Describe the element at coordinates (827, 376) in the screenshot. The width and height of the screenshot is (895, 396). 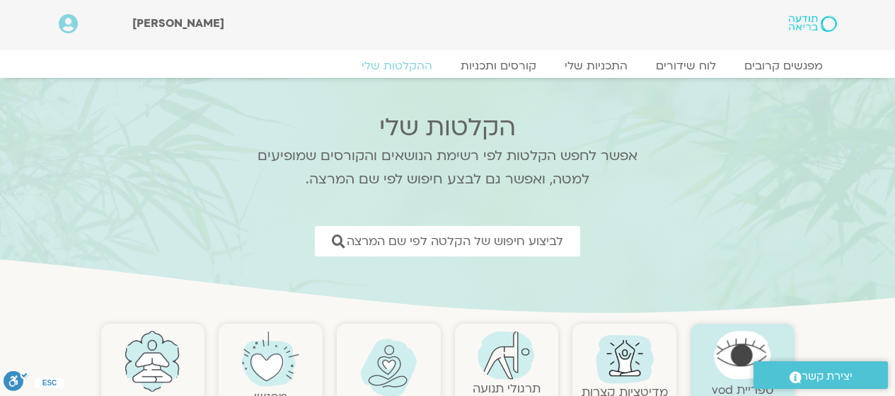
I see `span: יצירת קשר` at that location.